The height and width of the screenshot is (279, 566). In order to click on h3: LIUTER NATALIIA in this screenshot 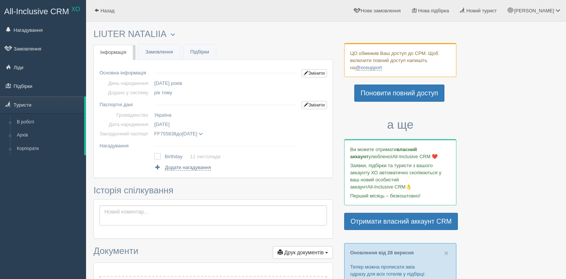, I will do `click(213, 34)`.